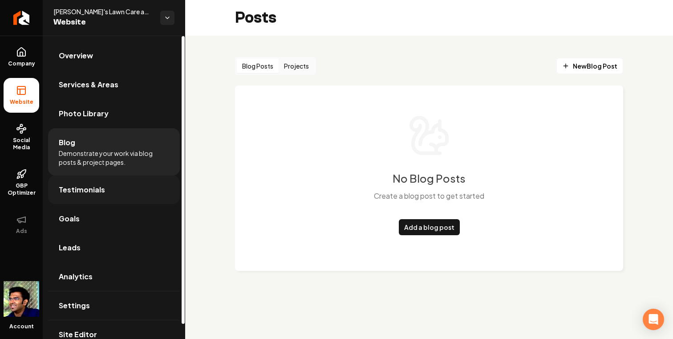  What do you see at coordinates (21, 299) in the screenshot?
I see `img: Nayrhit Bhattacharya` at bounding box center [21, 299].